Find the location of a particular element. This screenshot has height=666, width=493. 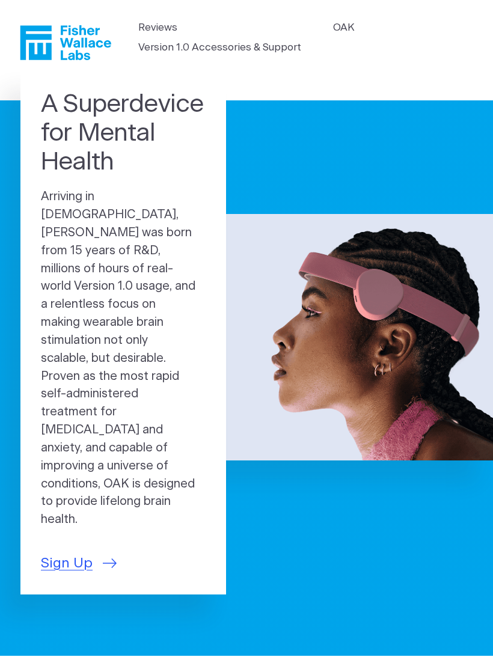

a: Sign Up is located at coordinates (79, 563).